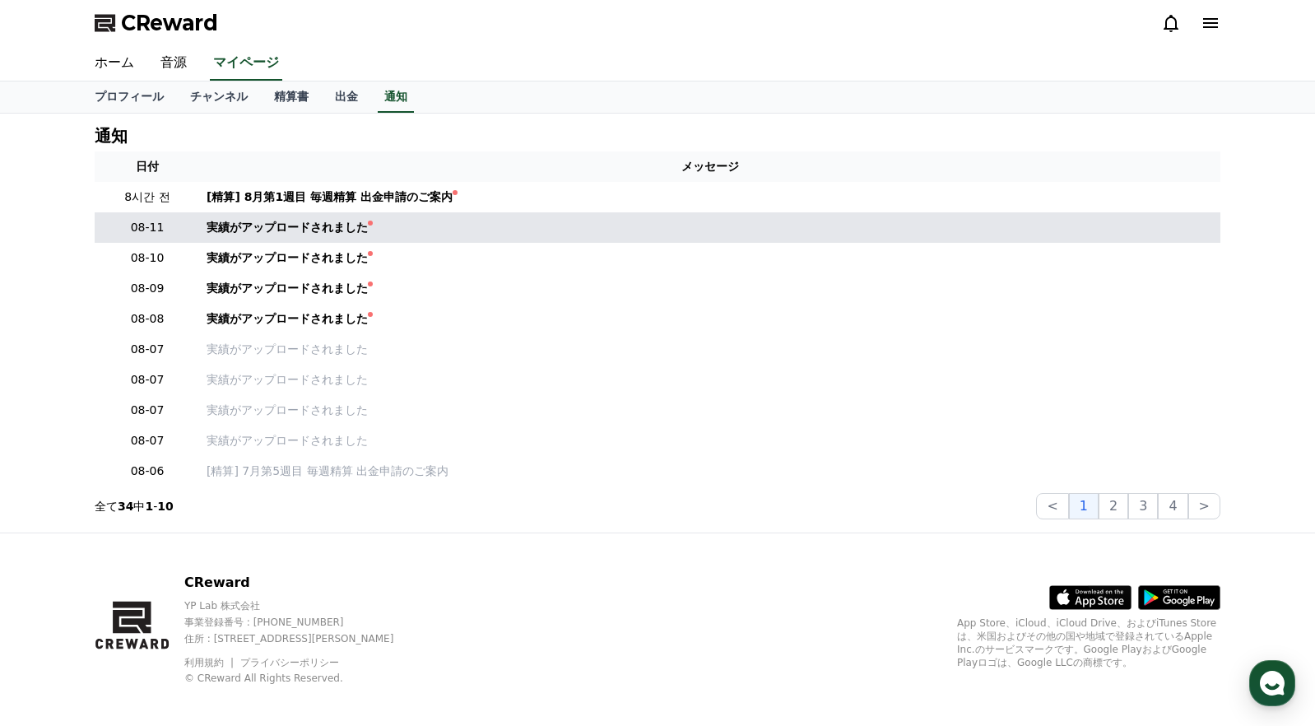 The height and width of the screenshot is (726, 1315). What do you see at coordinates (165, 506) in the screenshot?
I see `strong: 10` at bounding box center [165, 506].